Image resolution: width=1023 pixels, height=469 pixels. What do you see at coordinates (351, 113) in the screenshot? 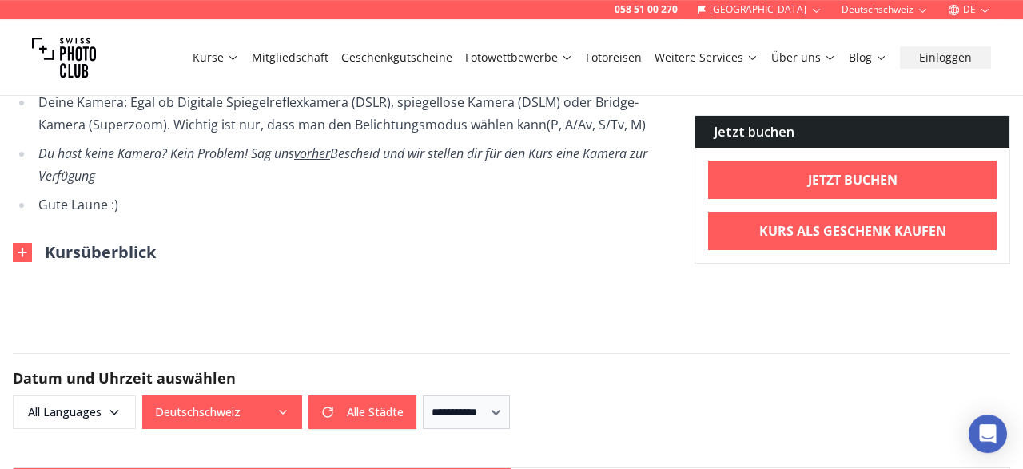
I see `li: Deine Kamera: Egal ob Digitale Spiegelreflexkamera ( (P, A/Av, S/Tv, M)` at bounding box center [351, 113].